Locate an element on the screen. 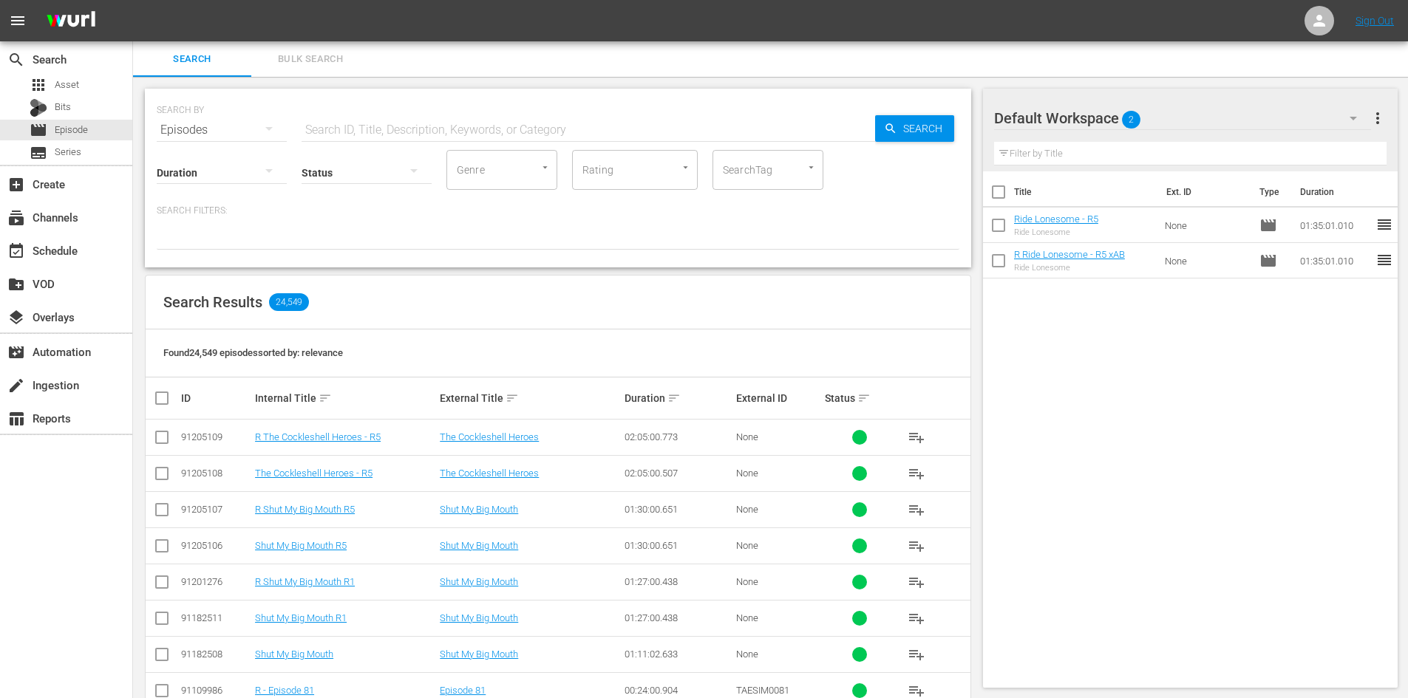 This screenshot has width=1408, height=698. div: 91201276 is located at coordinates (216, 582).